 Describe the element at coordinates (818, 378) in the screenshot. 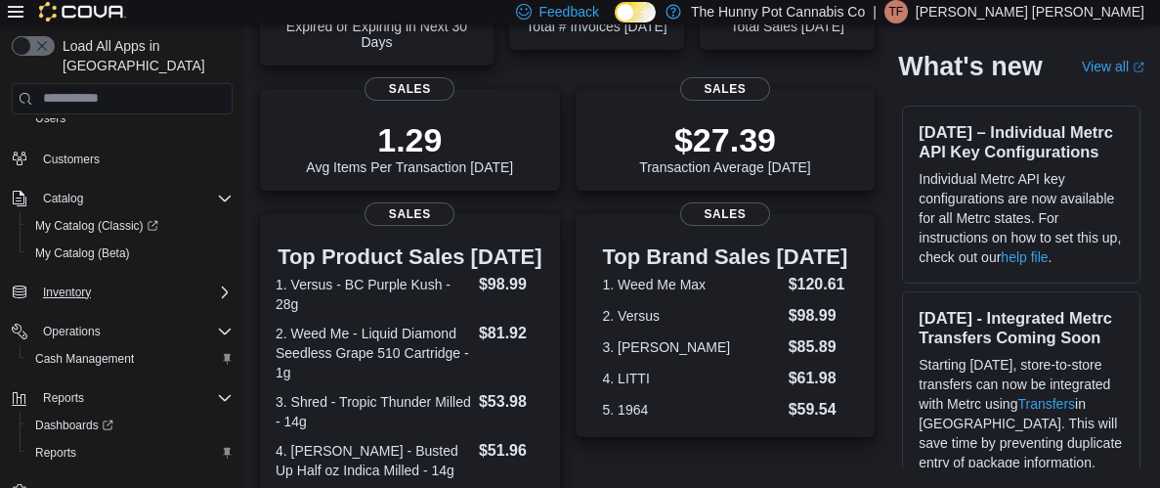

I see `dd: $61.98` at that location.